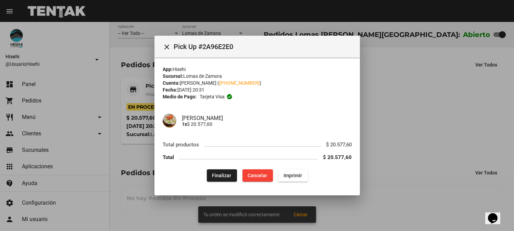 The image size is (514, 231). What do you see at coordinates (222, 175) in the screenshot?
I see `span: Finalizar` at bounding box center [222, 175].